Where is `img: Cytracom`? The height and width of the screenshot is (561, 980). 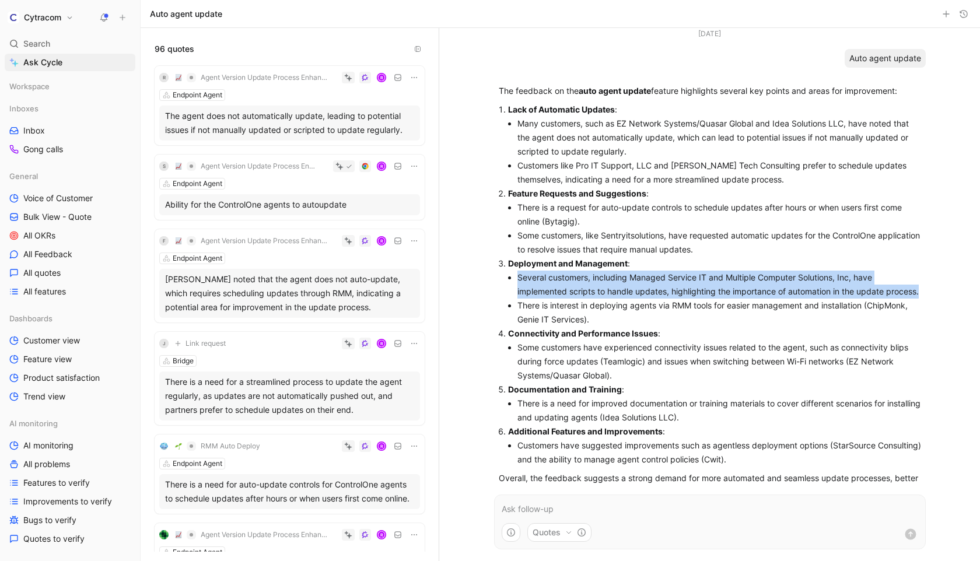
img: Cytracom is located at coordinates (13, 18).